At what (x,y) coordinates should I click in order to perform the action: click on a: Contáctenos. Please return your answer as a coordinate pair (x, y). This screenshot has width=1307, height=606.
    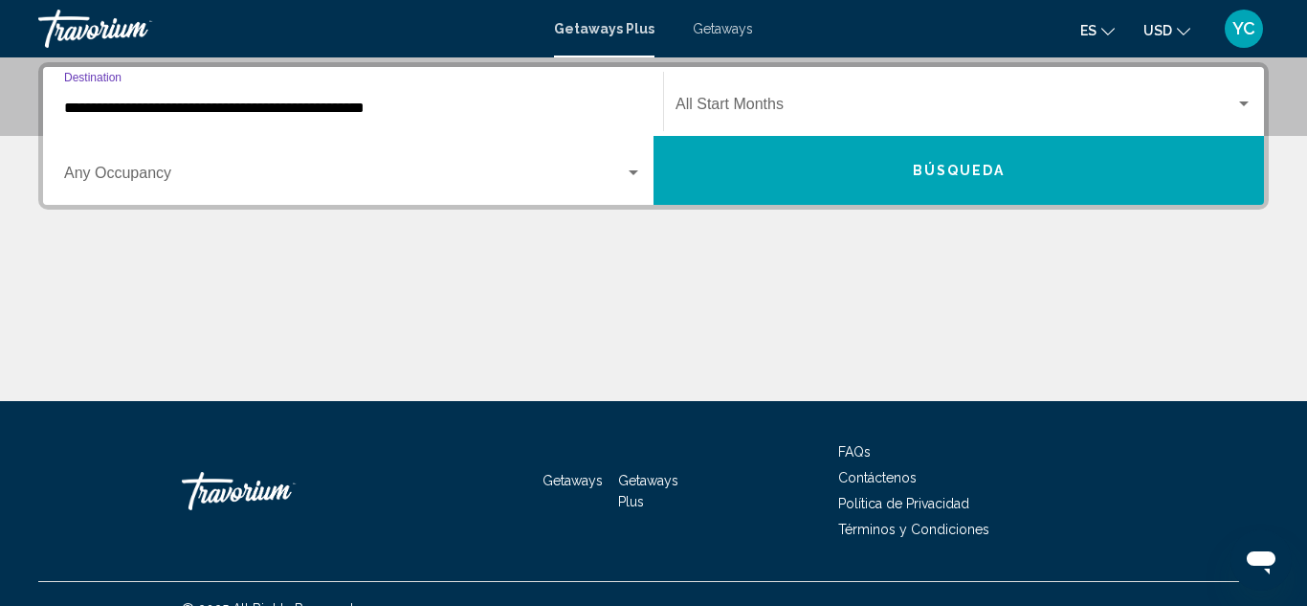
    Looking at the image, I should click on (877, 477).